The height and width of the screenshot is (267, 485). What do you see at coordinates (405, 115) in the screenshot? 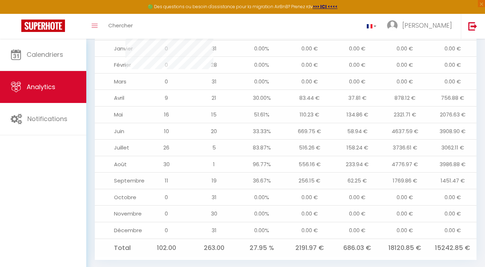
I see `td: 2321.71 €` at bounding box center [405, 115].